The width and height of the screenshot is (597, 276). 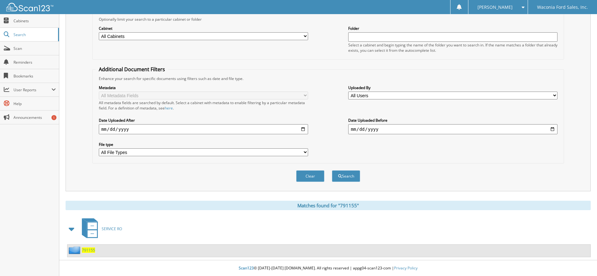 What do you see at coordinates (35, 117) in the screenshot?
I see `span: Announcements` at bounding box center [35, 117].